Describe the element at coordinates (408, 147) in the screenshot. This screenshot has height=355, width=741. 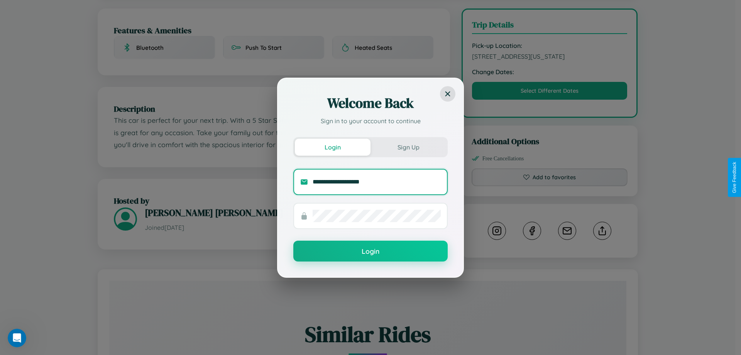
I see `button: Sign Up` at that location.